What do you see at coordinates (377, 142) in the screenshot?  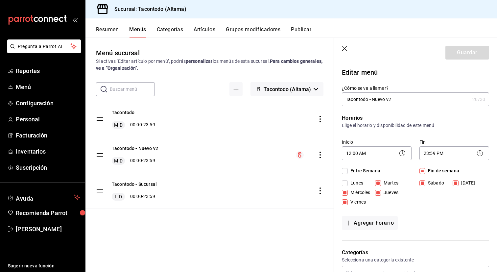 I see `label: Inicio` at bounding box center [377, 142].